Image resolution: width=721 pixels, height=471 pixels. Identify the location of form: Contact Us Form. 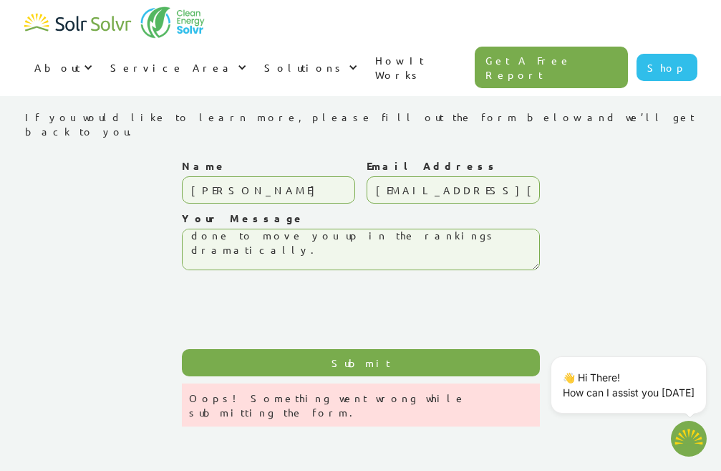
(361, 267).